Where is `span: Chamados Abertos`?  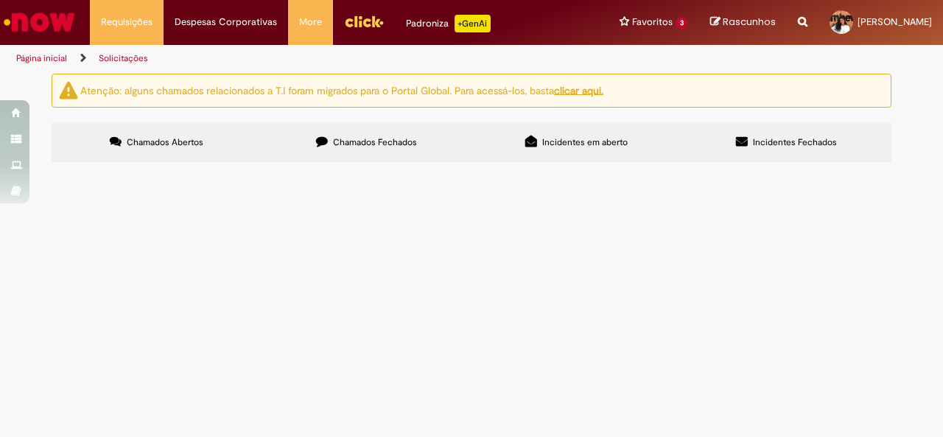
span: Chamados Abertos is located at coordinates (165, 142).